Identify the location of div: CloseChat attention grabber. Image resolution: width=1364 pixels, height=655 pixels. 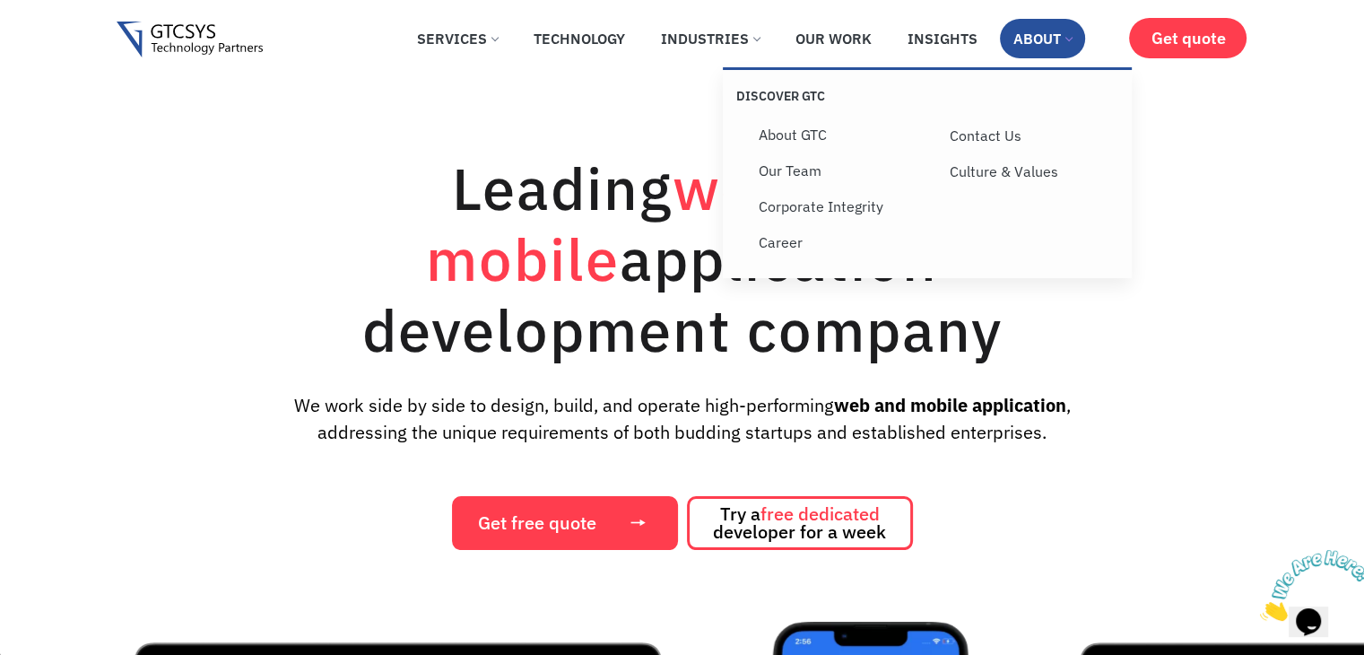
(56, 42).